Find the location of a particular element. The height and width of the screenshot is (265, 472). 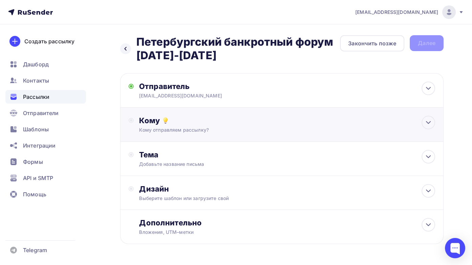

a: Формы is located at coordinates (46, 162).